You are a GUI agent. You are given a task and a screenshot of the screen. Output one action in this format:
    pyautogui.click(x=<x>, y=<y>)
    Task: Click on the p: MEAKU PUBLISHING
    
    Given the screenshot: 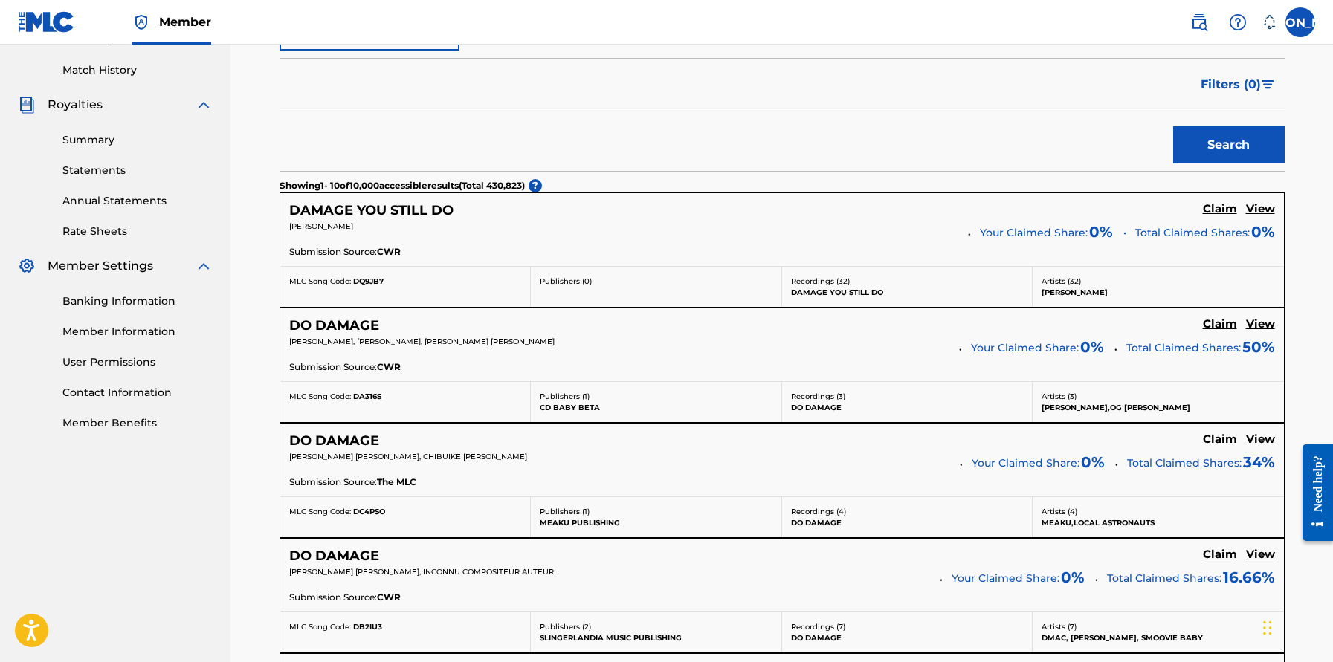 What is the action you would take?
    pyautogui.click(x=656, y=523)
    